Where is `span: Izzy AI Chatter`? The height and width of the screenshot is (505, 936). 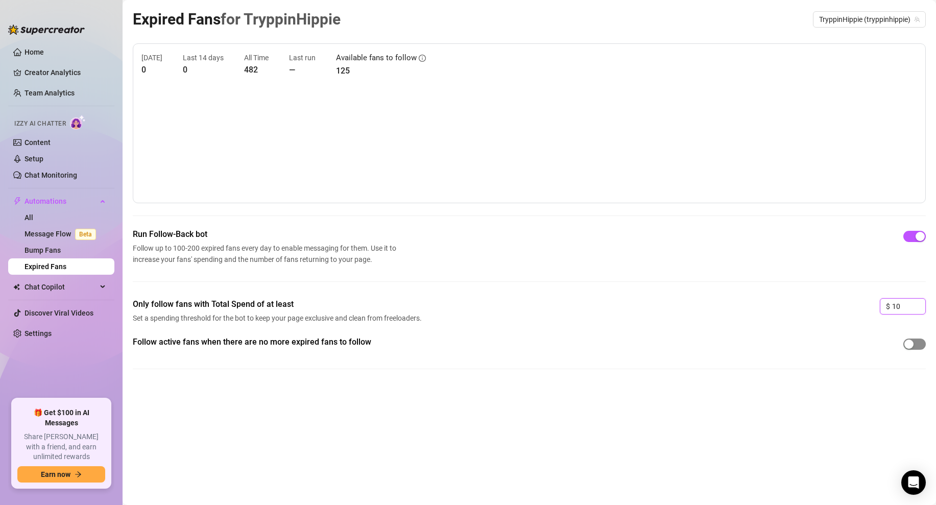 span: Izzy AI Chatter is located at coordinates (40, 124).